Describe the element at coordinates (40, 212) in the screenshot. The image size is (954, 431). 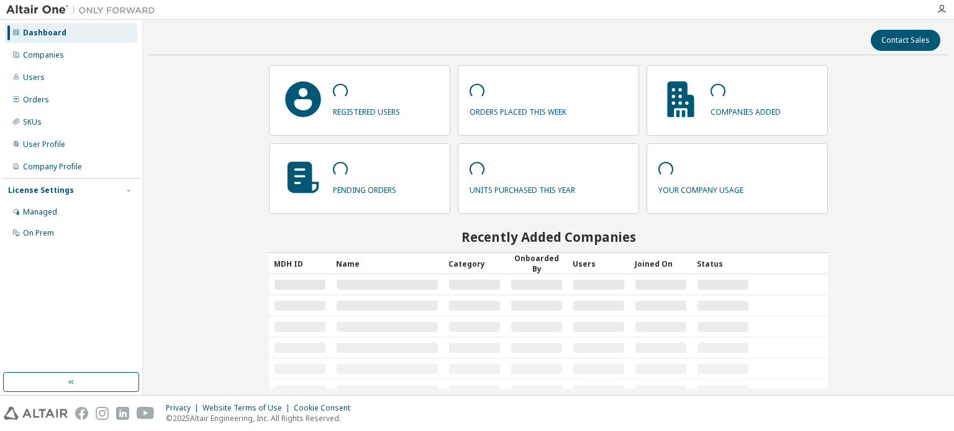
I see `div: Managed` at that location.